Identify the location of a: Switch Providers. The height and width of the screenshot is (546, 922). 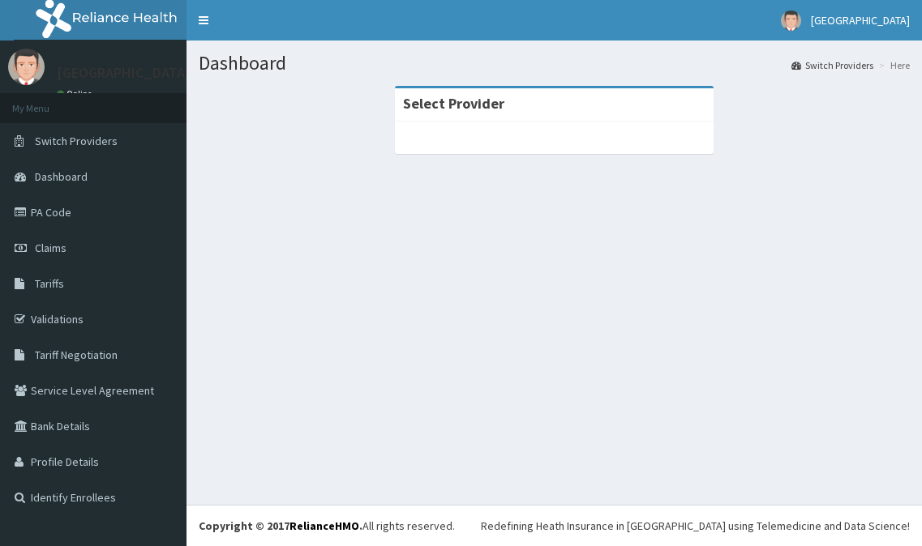
(832, 65).